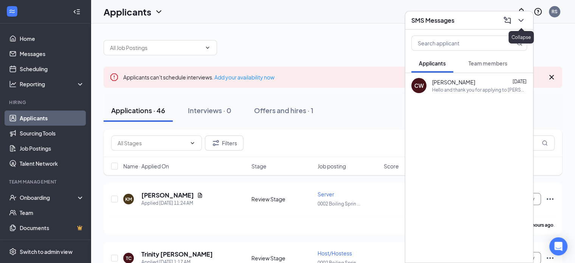 Image resolution: width=575 pixels, height=263 pixels. Describe the element at coordinates (508, 20) in the screenshot. I see `button: ComposeMessage` at that location.